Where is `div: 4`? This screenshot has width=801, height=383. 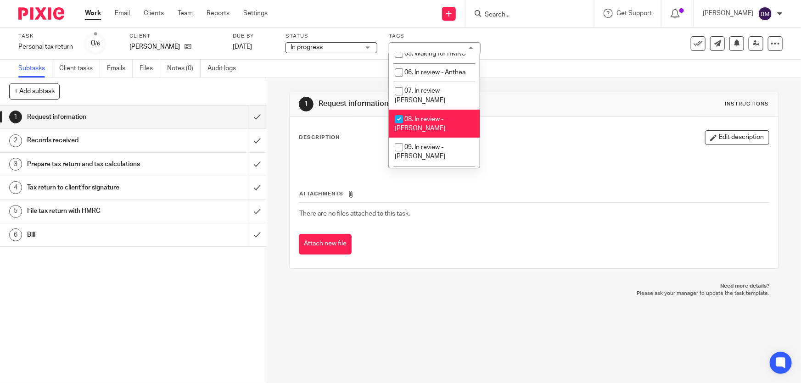 div: 4 is located at coordinates (16, 188).